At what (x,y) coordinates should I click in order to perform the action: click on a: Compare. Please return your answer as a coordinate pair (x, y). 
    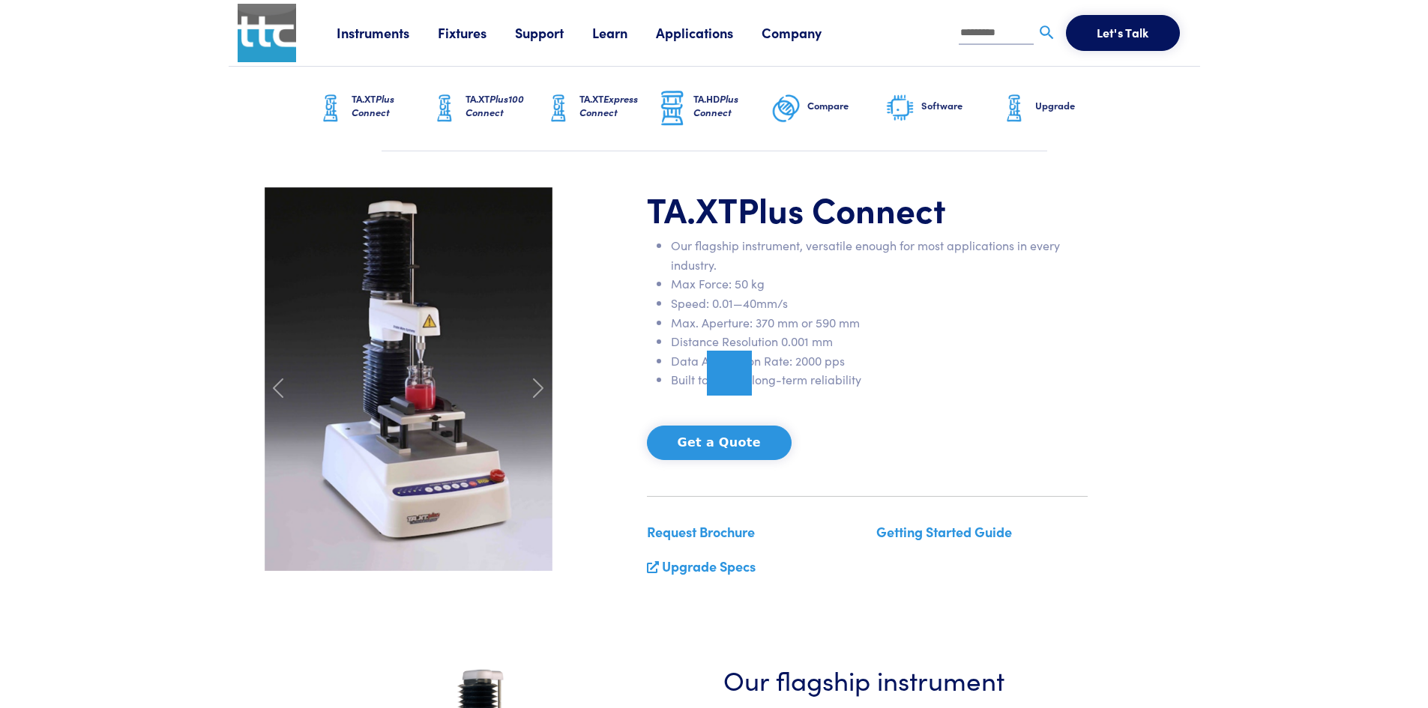
    Looking at the image, I should click on (828, 109).